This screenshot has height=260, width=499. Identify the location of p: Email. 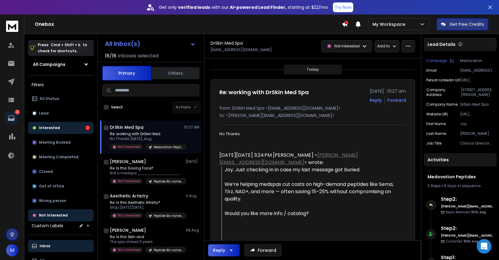
(431, 71).